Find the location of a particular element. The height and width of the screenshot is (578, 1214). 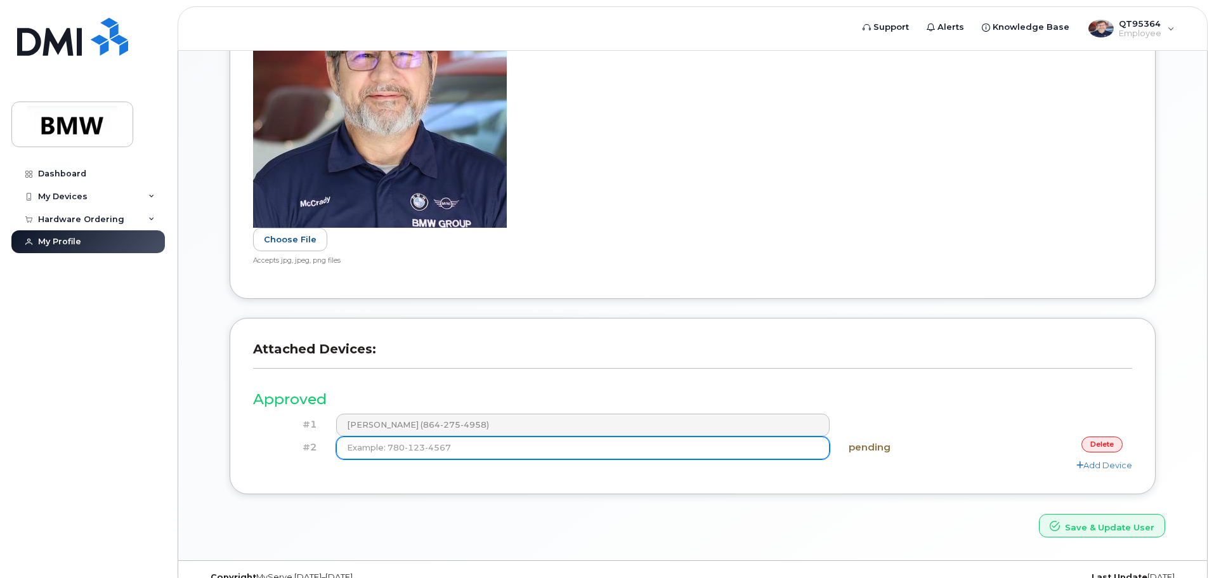

a: Support is located at coordinates (886, 27).